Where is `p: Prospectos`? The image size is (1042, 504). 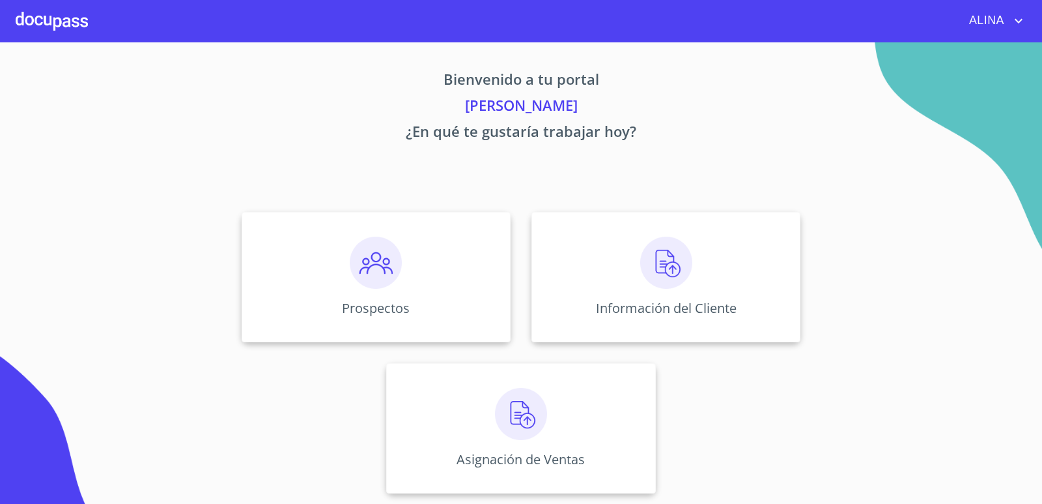 p: Prospectos is located at coordinates (376, 308).